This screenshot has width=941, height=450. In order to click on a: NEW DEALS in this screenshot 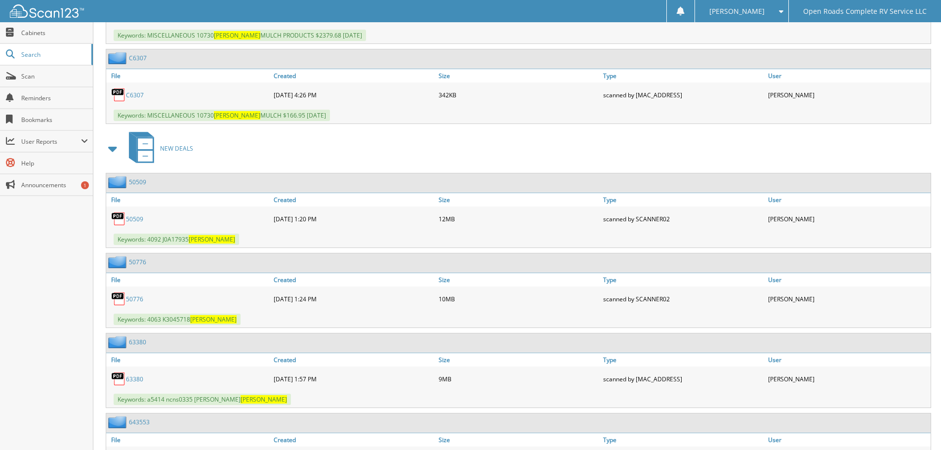, I will do `click(158, 148)`.